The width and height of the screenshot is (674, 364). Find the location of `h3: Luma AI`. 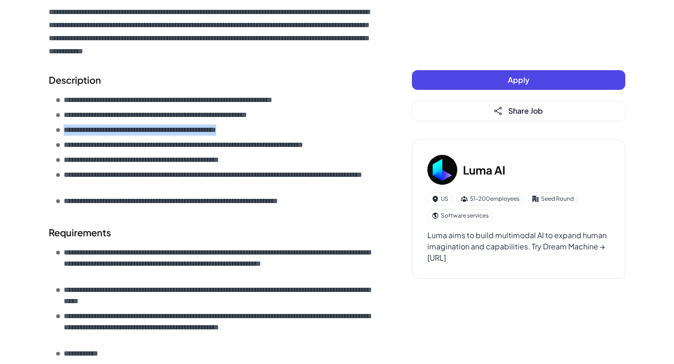

h3: Luma AI is located at coordinates (484, 170).